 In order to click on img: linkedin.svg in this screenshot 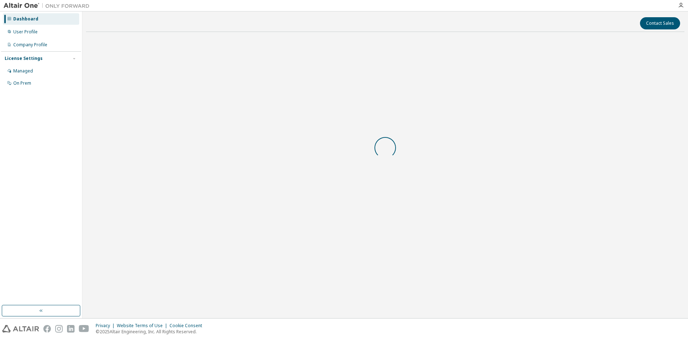, I will do `click(71, 328)`.